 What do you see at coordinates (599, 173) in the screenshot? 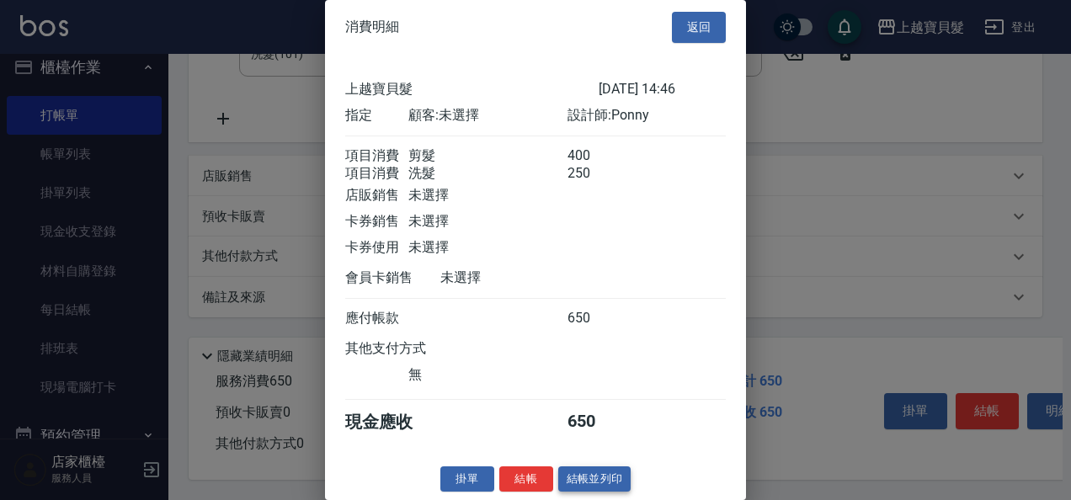
I see `div: 250` at bounding box center [599, 173].